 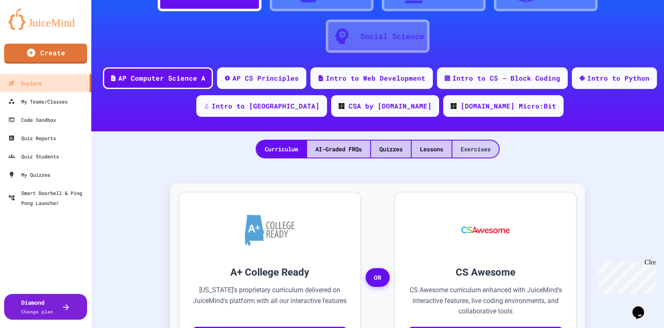 What do you see at coordinates (38, 101) in the screenshot?
I see `div: My Teams/Classes` at bounding box center [38, 101].